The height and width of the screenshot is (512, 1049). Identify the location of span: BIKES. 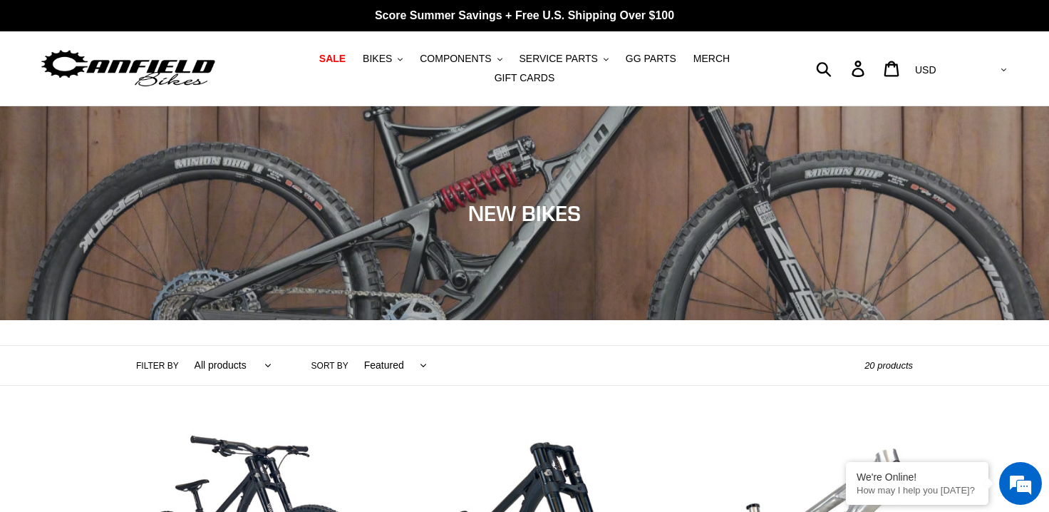
(377, 58).